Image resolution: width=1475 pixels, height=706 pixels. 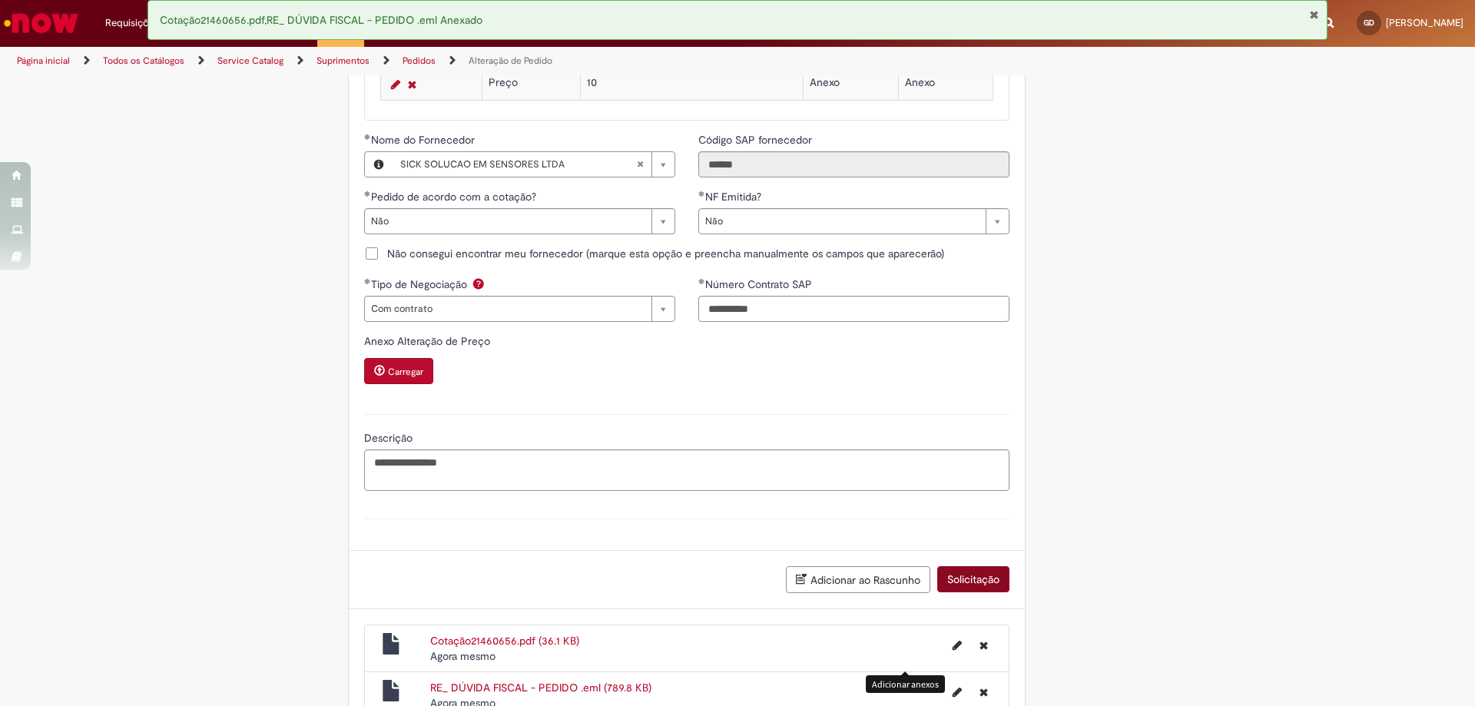 What do you see at coordinates (510, 61) in the screenshot?
I see `a: Alteração de Pedido` at bounding box center [510, 61].